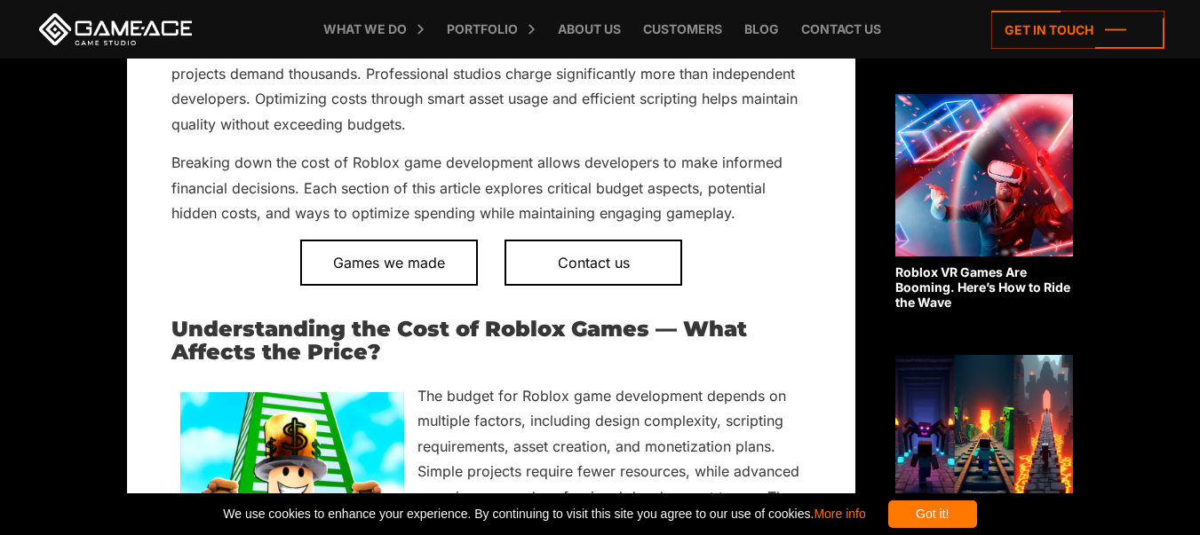 The image size is (1200, 535). What do you see at coordinates (984, 202) in the screenshot?
I see `a: Roblox VR Games Are Booming. Here’s How to Ride the Wave` at bounding box center [984, 202].